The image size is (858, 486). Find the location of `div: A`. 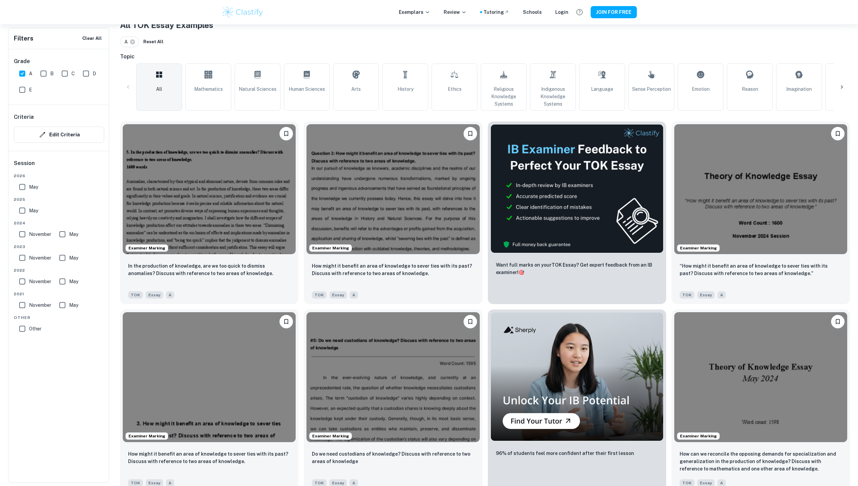

div: A is located at coordinates (130, 42).